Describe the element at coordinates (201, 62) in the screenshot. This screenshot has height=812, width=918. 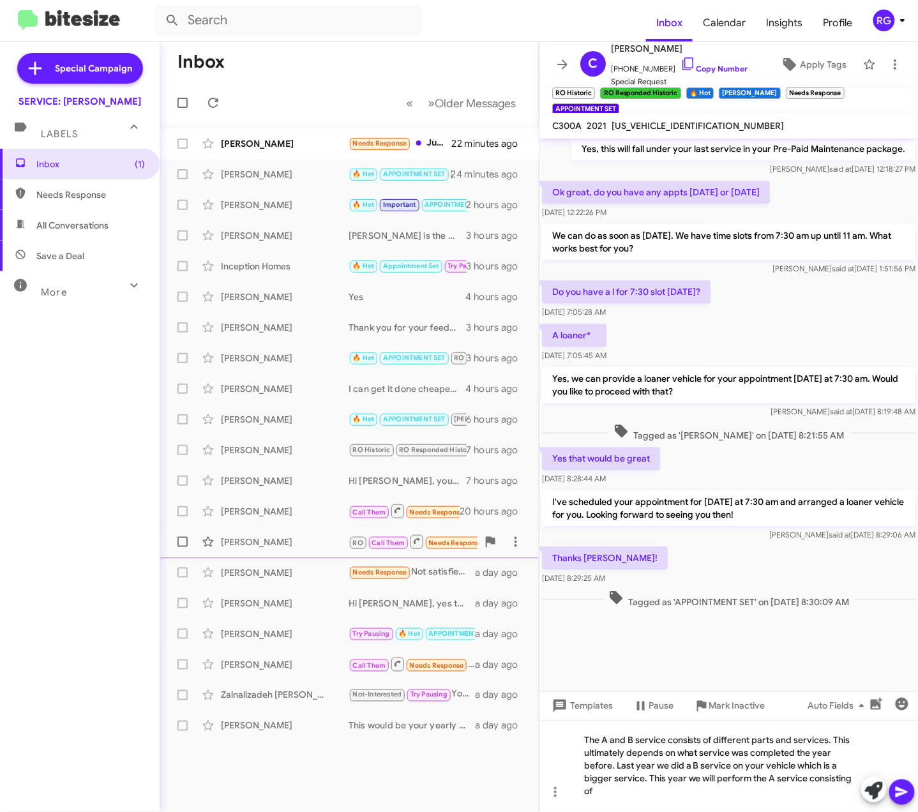
I see `h1: Inbox` at that location.